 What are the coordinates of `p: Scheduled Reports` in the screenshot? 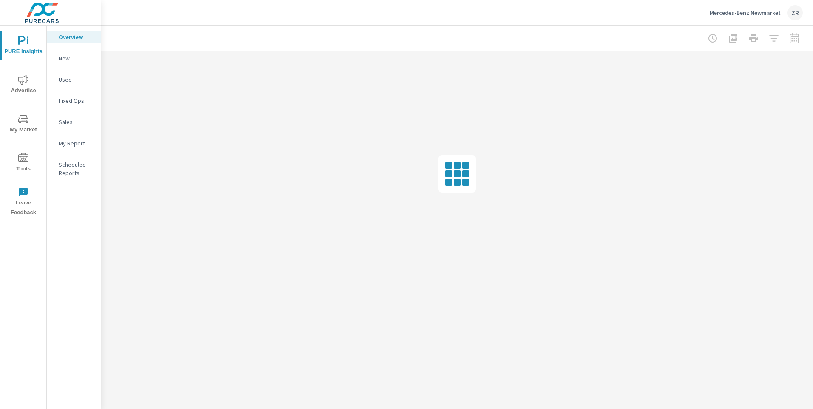 It's located at (76, 169).